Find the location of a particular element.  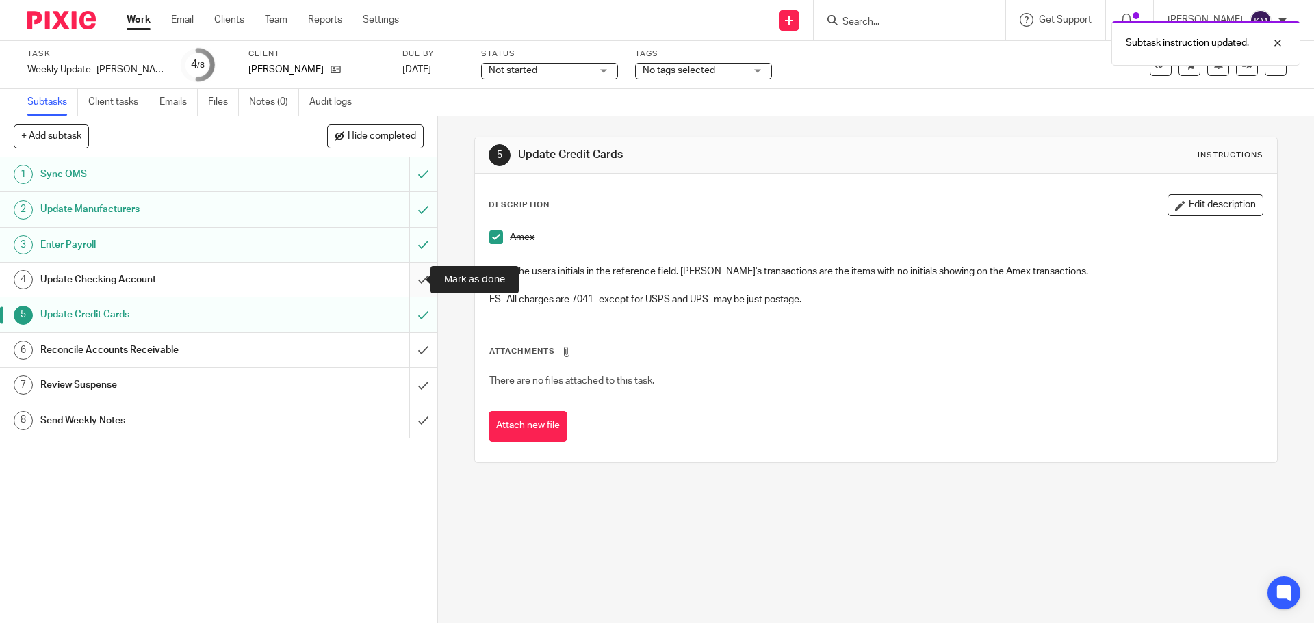

button: Hide completed is located at coordinates (375, 136).